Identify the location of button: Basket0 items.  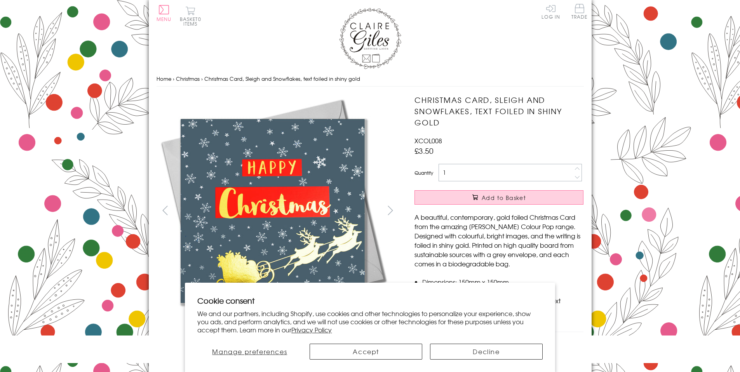
(190, 16).